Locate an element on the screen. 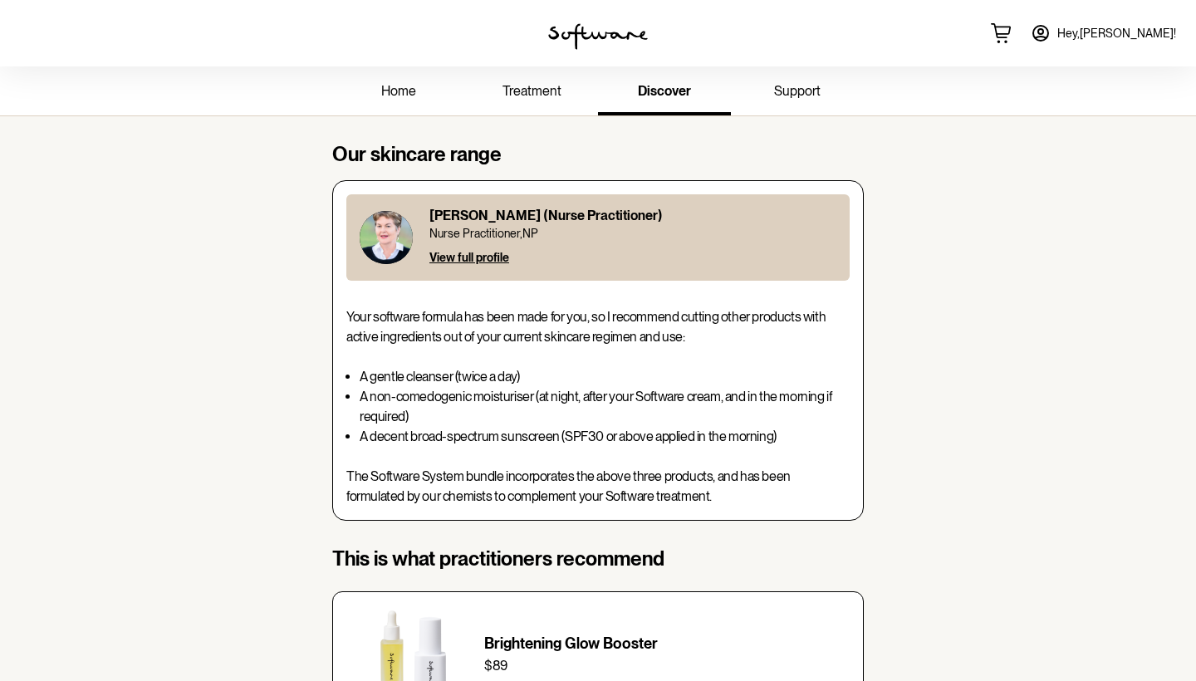 The width and height of the screenshot is (1196, 681). h4: This is what practitioners recommend is located at coordinates (598, 559).